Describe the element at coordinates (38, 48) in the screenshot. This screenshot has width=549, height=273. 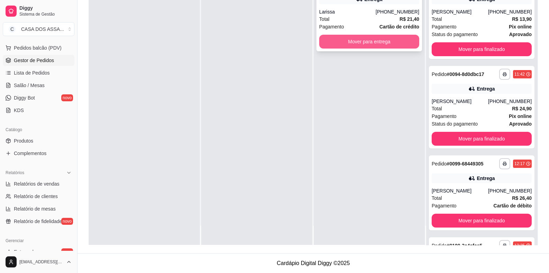
I see `button: Pedidos balcão (PDV)` at that location.